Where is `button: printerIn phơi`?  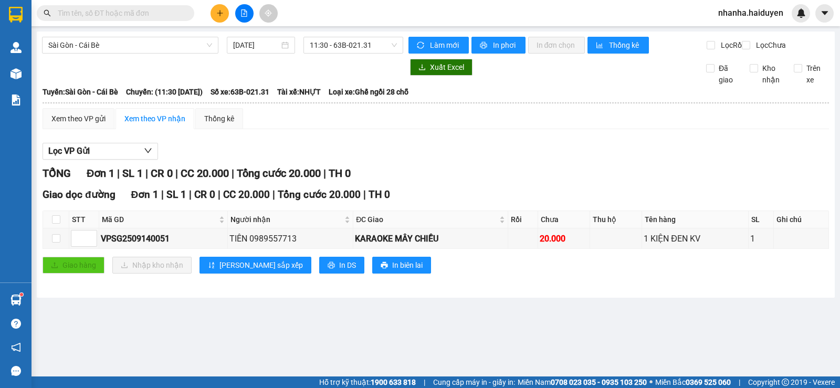
button: printerIn phơi is located at coordinates (498, 45).